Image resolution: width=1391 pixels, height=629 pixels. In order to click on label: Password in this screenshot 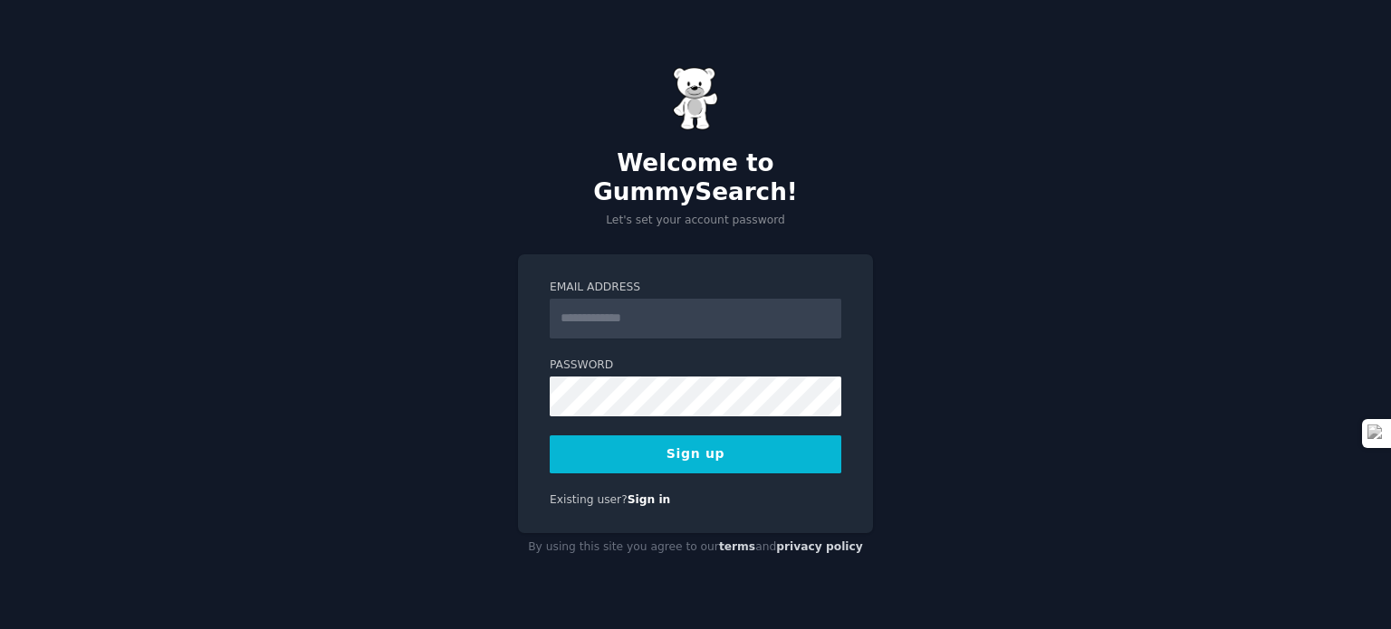, I will do `click(696, 366)`.